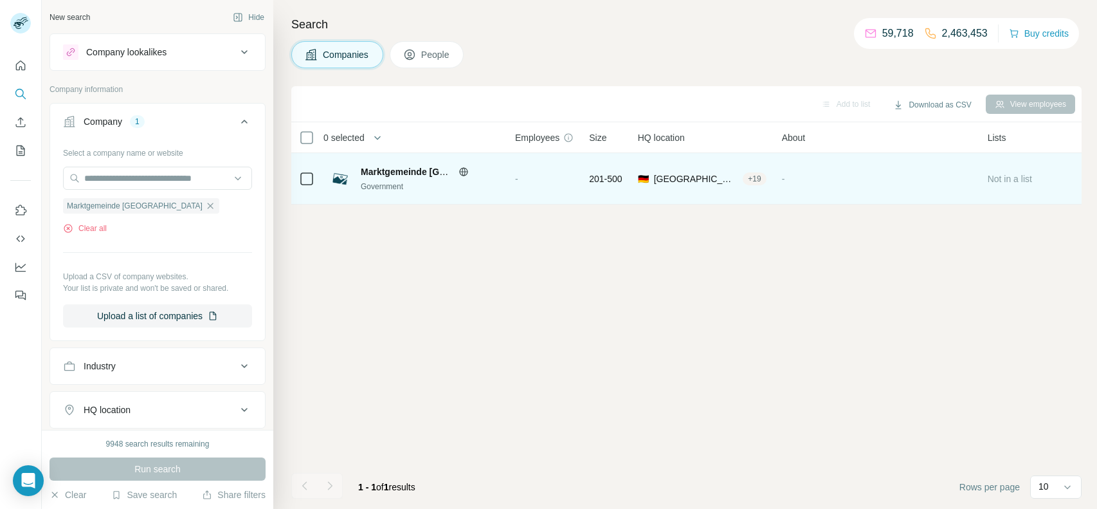  I want to click on p: Your list is private and won't be saved or shared., so click(158, 288).